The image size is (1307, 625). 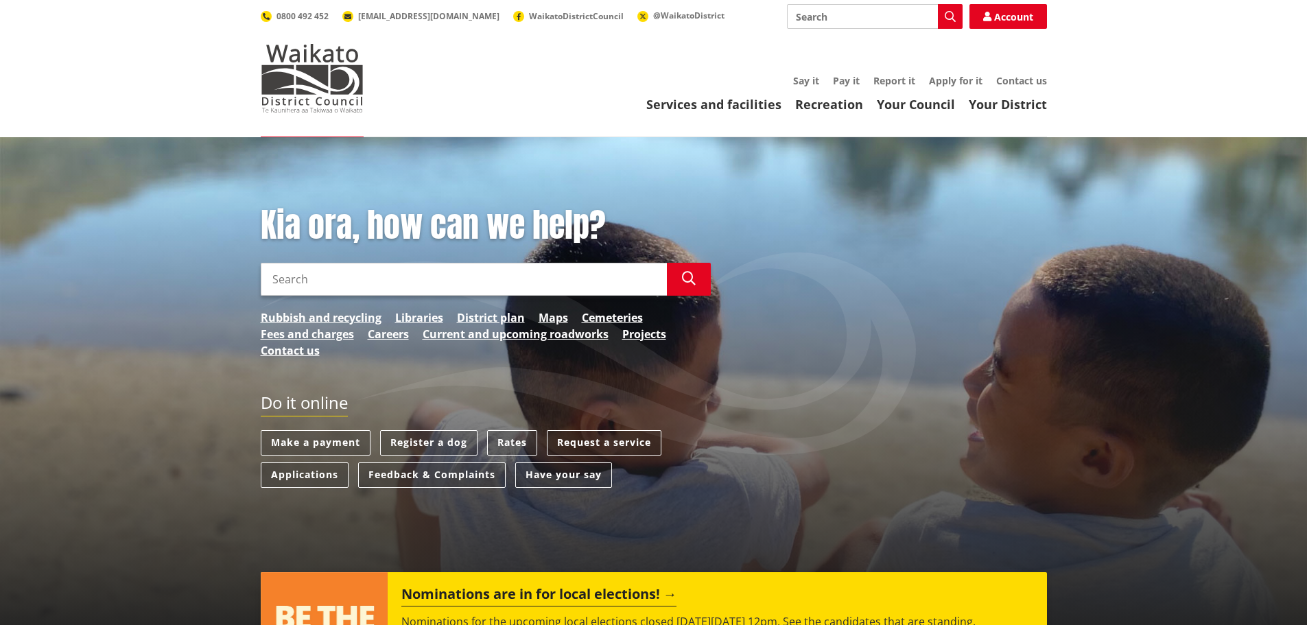 I want to click on a: Pay it, so click(x=846, y=80).